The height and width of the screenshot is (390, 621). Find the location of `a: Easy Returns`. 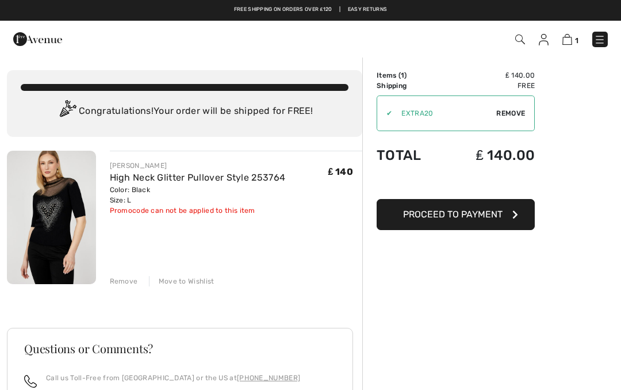

a: Easy Returns is located at coordinates (368, 10).